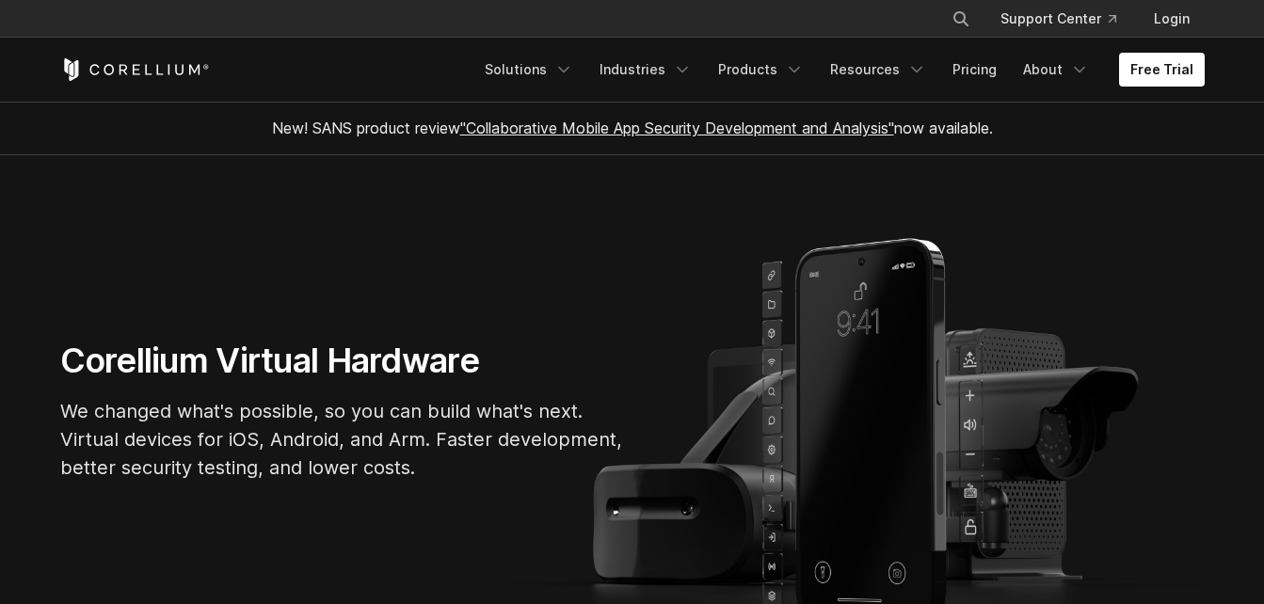  Describe the element at coordinates (135, 70) in the screenshot. I see `a: Corellium Home` at that location.